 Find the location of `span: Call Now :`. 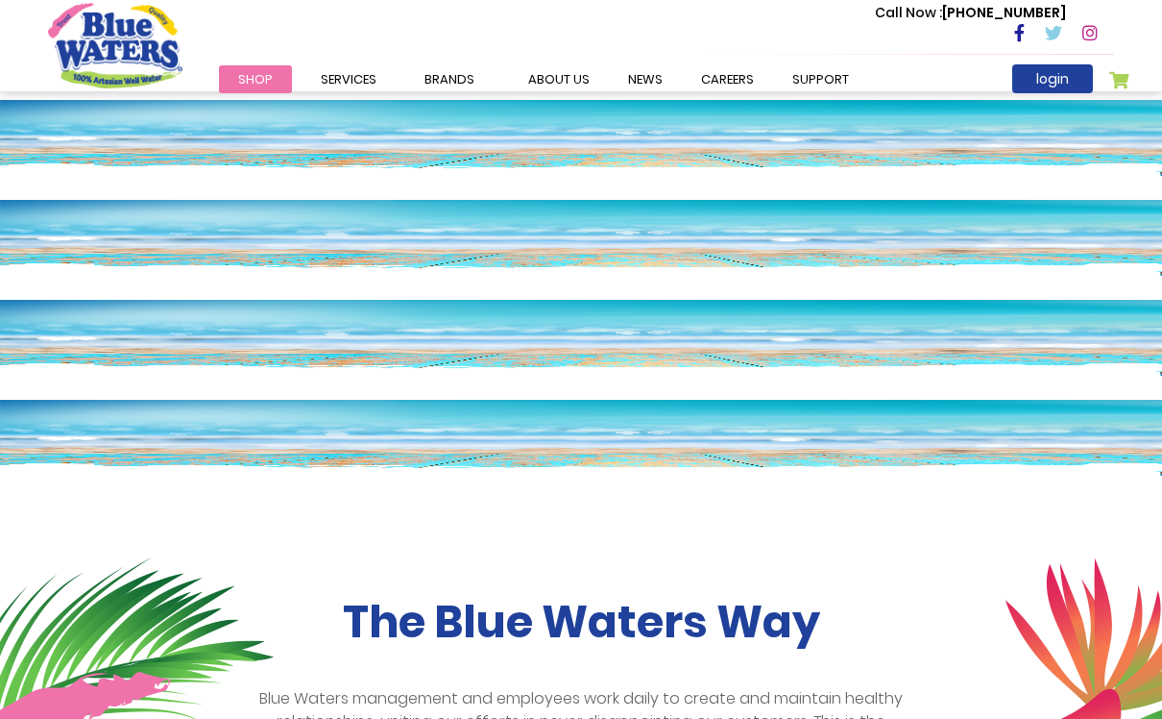

span: Call Now : is located at coordinates (909, 12).